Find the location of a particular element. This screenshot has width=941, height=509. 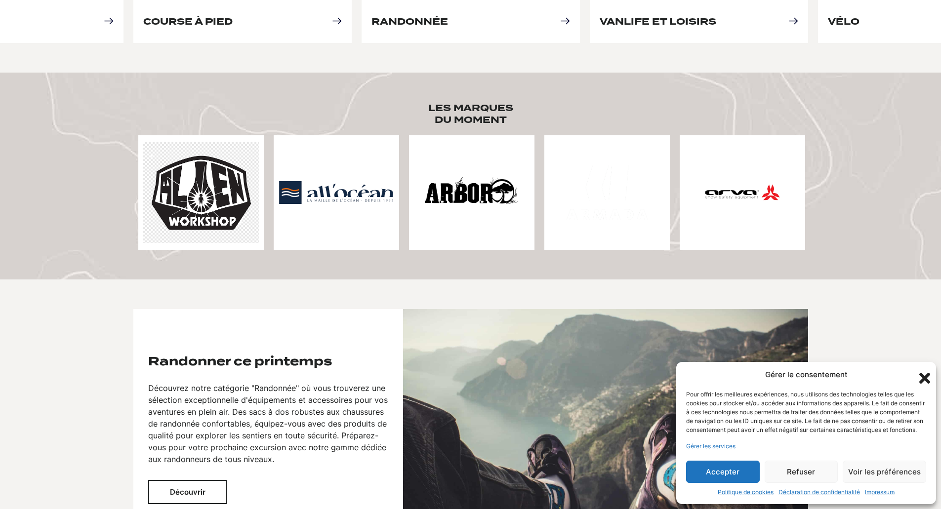

a: Déclaration de confidentialité is located at coordinates (819, 492).